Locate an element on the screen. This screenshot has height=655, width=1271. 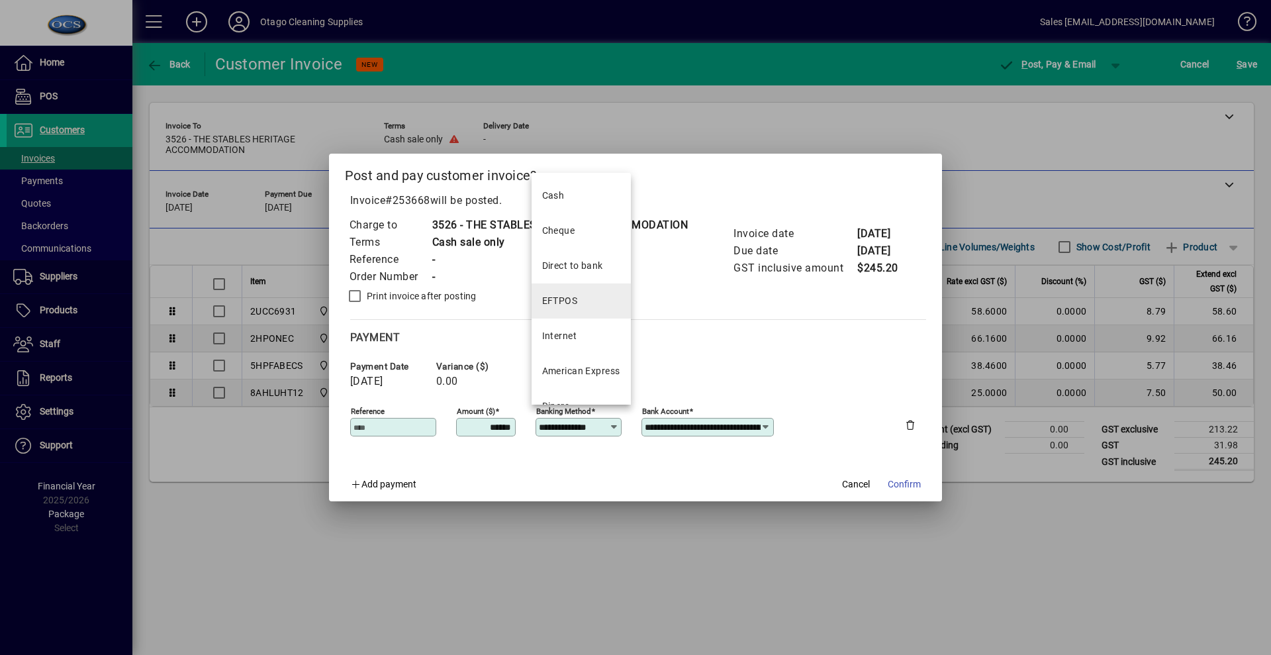
mat-label: Bank Account is located at coordinates (665, 411).